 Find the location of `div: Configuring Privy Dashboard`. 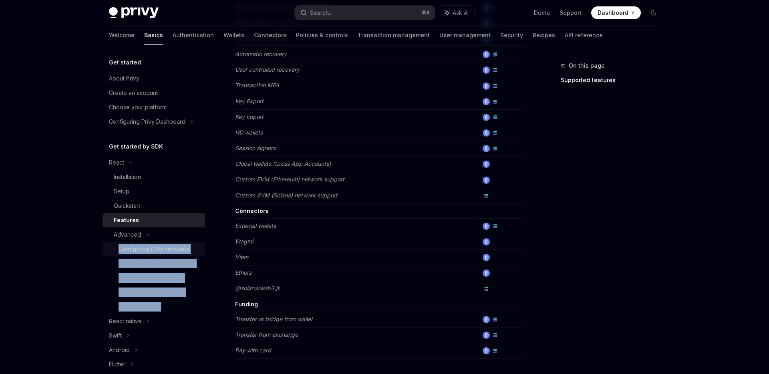

div: Configuring Privy Dashboard is located at coordinates (147, 122).